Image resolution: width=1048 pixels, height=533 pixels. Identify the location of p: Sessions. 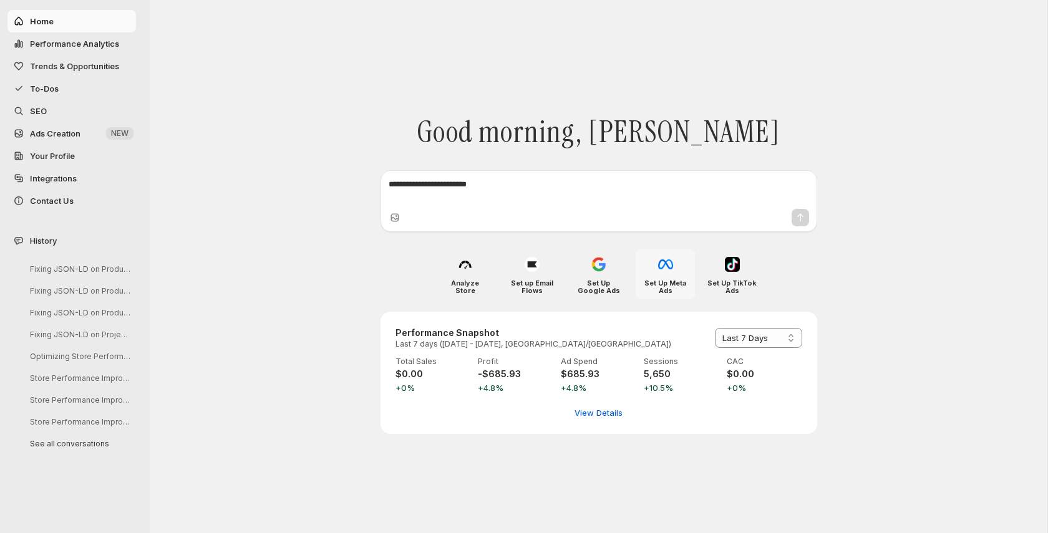
(681, 362).